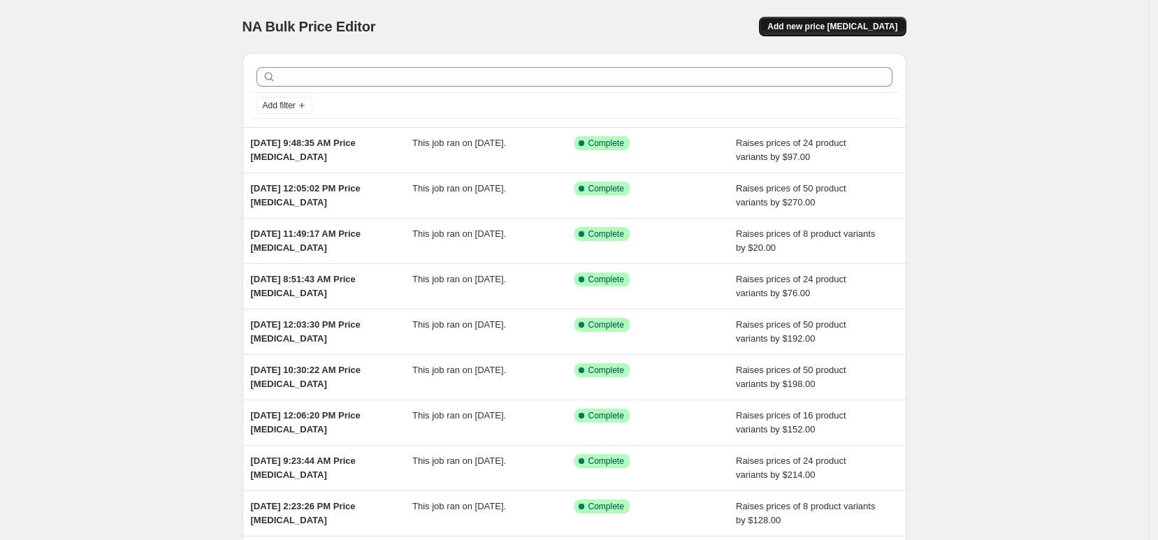 The image size is (1158, 540). Describe the element at coordinates (284, 106) in the screenshot. I see `button: Add filter` at that location.